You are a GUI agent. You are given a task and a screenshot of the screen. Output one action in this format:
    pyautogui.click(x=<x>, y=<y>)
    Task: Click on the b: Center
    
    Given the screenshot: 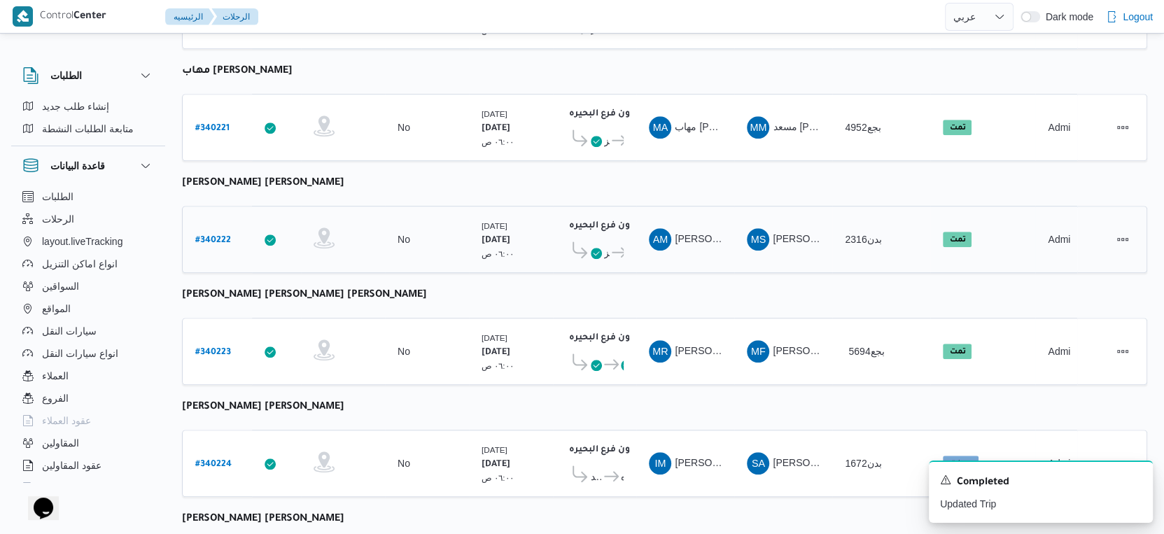 What is the action you would take?
    pyautogui.click(x=90, y=17)
    